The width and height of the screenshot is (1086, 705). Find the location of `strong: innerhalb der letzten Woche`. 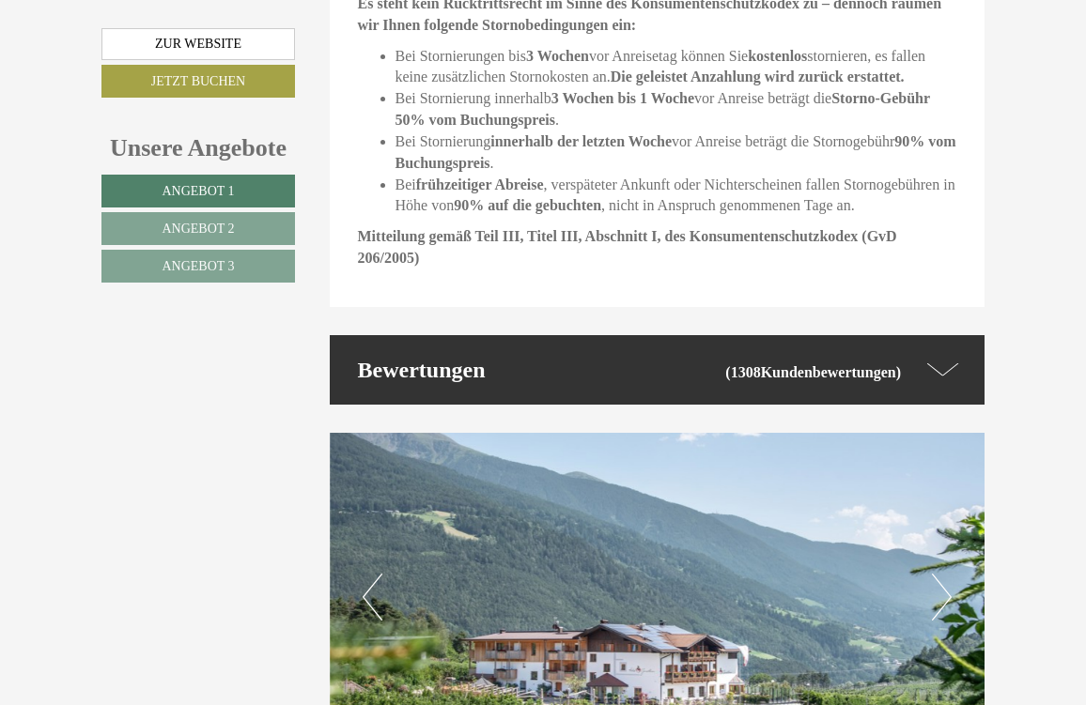

strong: innerhalb der letzten Woche is located at coordinates (580, 141).